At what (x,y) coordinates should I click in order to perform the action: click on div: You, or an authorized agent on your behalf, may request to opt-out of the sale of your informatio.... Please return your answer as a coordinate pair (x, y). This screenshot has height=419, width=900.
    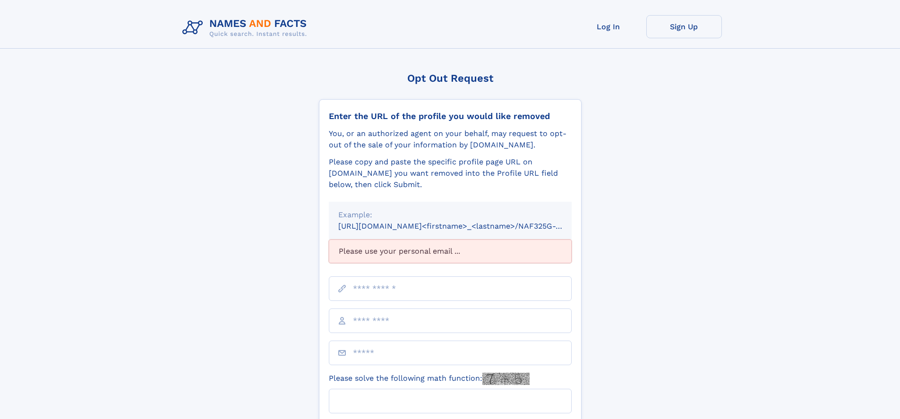
    Looking at the image, I should click on (450, 139).